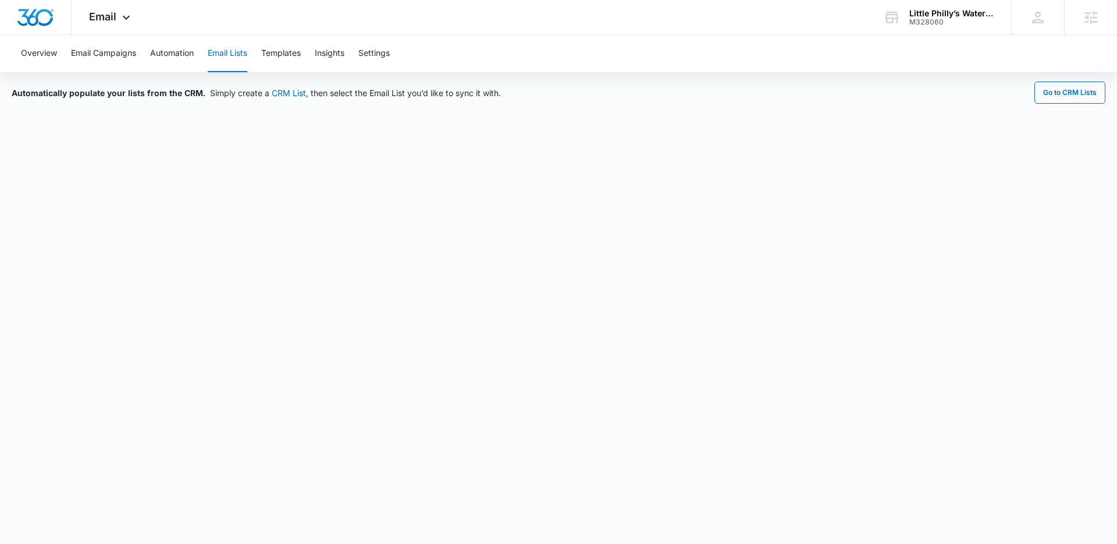 Image resolution: width=1117 pixels, height=544 pixels. What do you see at coordinates (289, 93) in the screenshot?
I see `a: CRM List` at bounding box center [289, 93].